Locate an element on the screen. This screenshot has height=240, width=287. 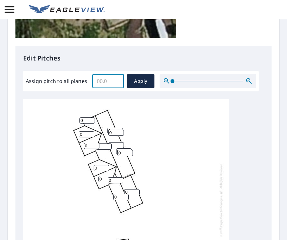
a: EV Logo is located at coordinates (67, 10).